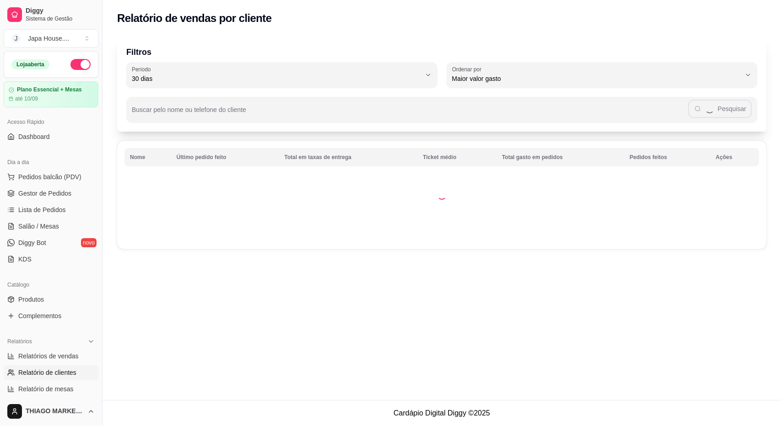 Image resolution: width=781 pixels, height=426 pixels. I want to click on span: Maior valor gasto, so click(596, 79).